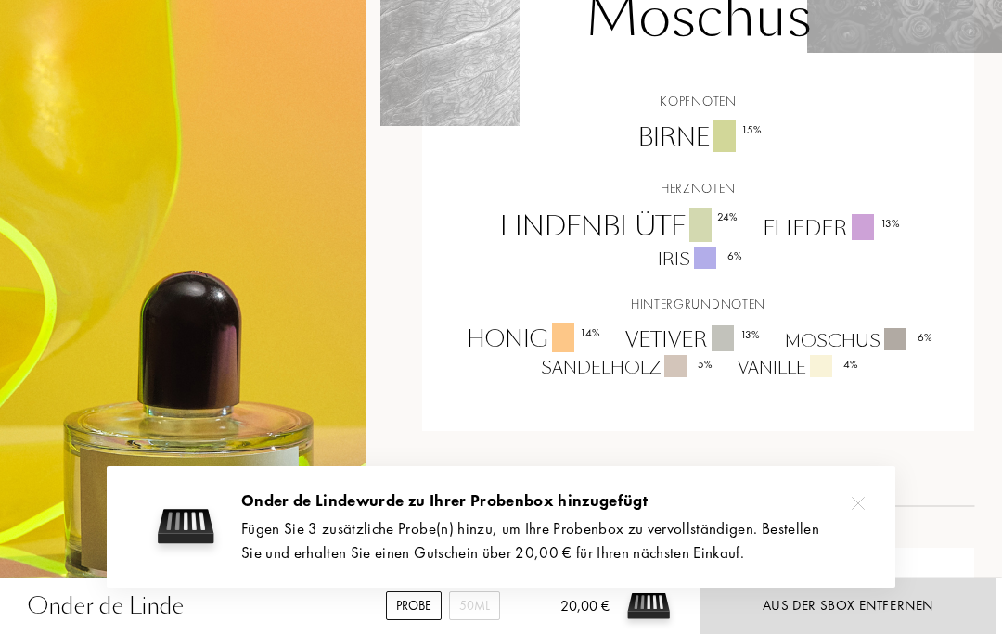 This screenshot has height=634, width=1002. What do you see at coordinates (474, 606) in the screenshot?
I see `div: 50mL` at bounding box center [474, 606].